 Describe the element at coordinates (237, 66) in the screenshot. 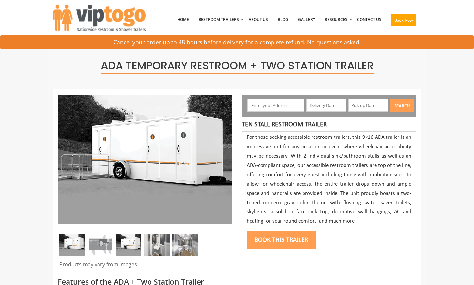

I see `span: ADA Temporary Restroom + Two Station Trailer` at that location.